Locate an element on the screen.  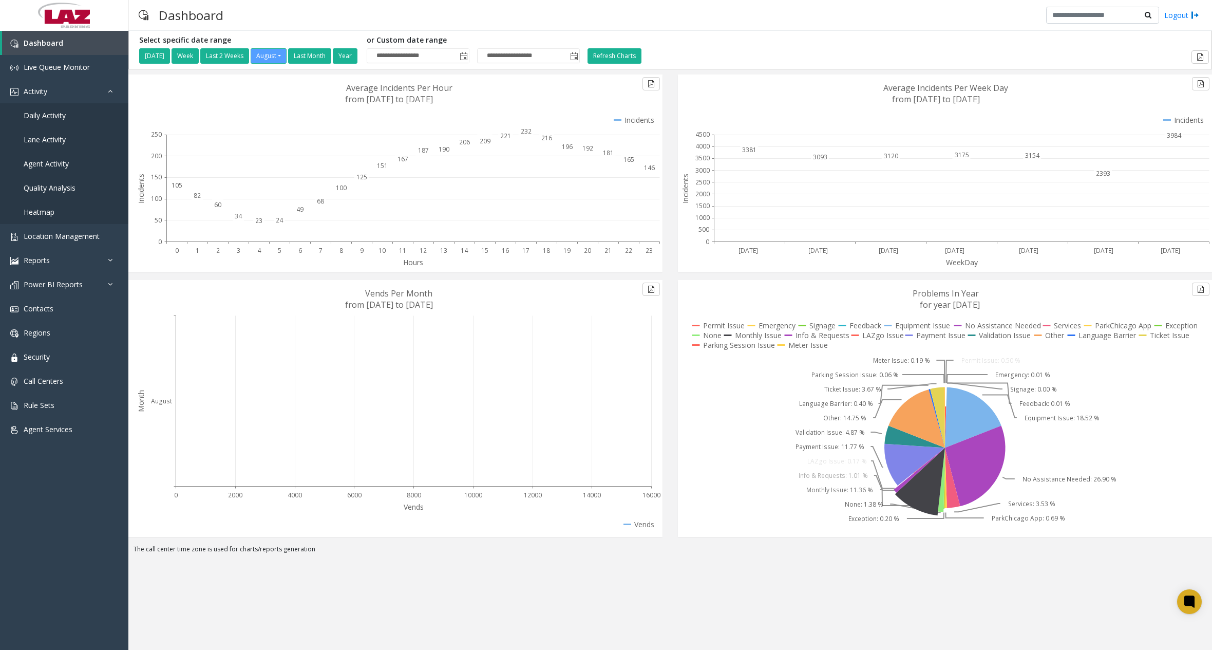
text: Services: 3.53 % is located at coordinates (1032, 503).